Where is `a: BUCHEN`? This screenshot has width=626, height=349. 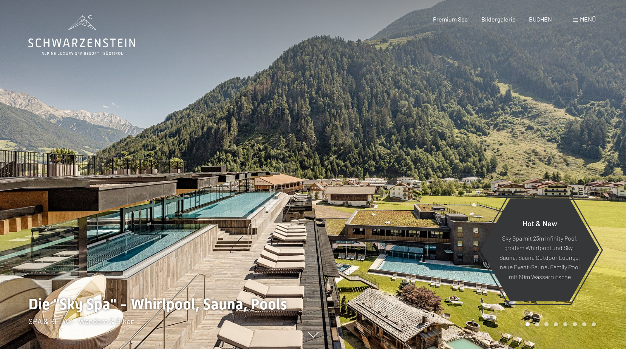
a: BUCHEN is located at coordinates (541, 19).